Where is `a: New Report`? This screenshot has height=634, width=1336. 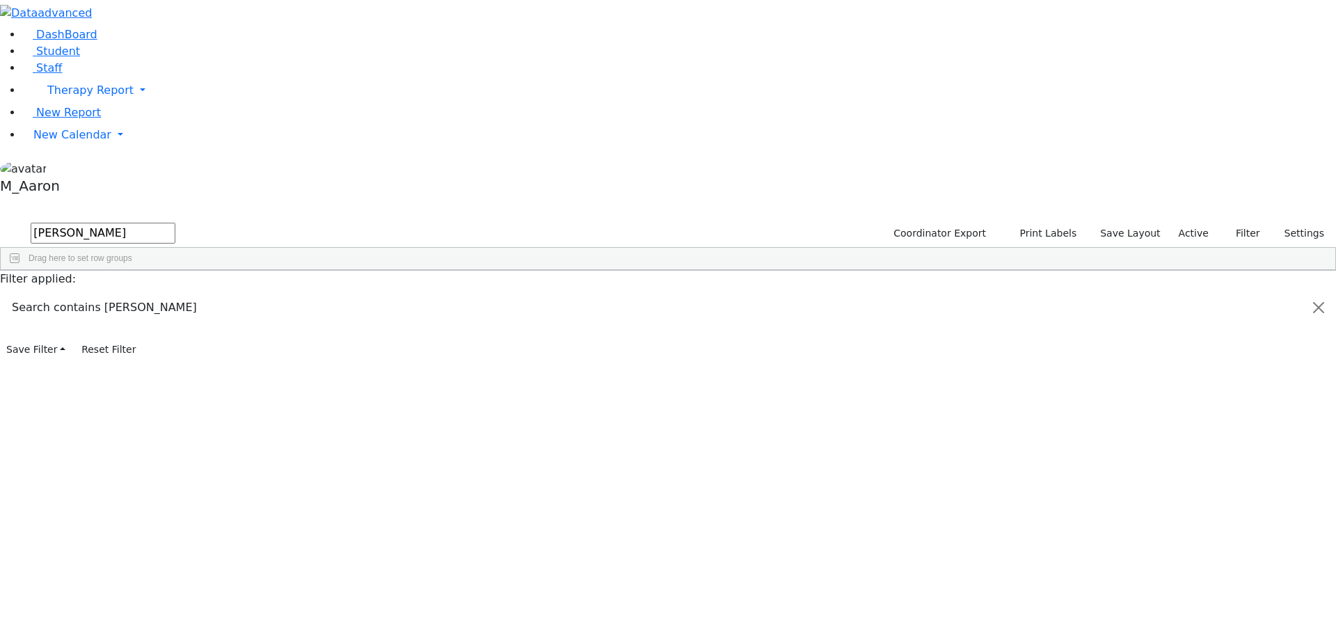 a: New Report is located at coordinates (61, 112).